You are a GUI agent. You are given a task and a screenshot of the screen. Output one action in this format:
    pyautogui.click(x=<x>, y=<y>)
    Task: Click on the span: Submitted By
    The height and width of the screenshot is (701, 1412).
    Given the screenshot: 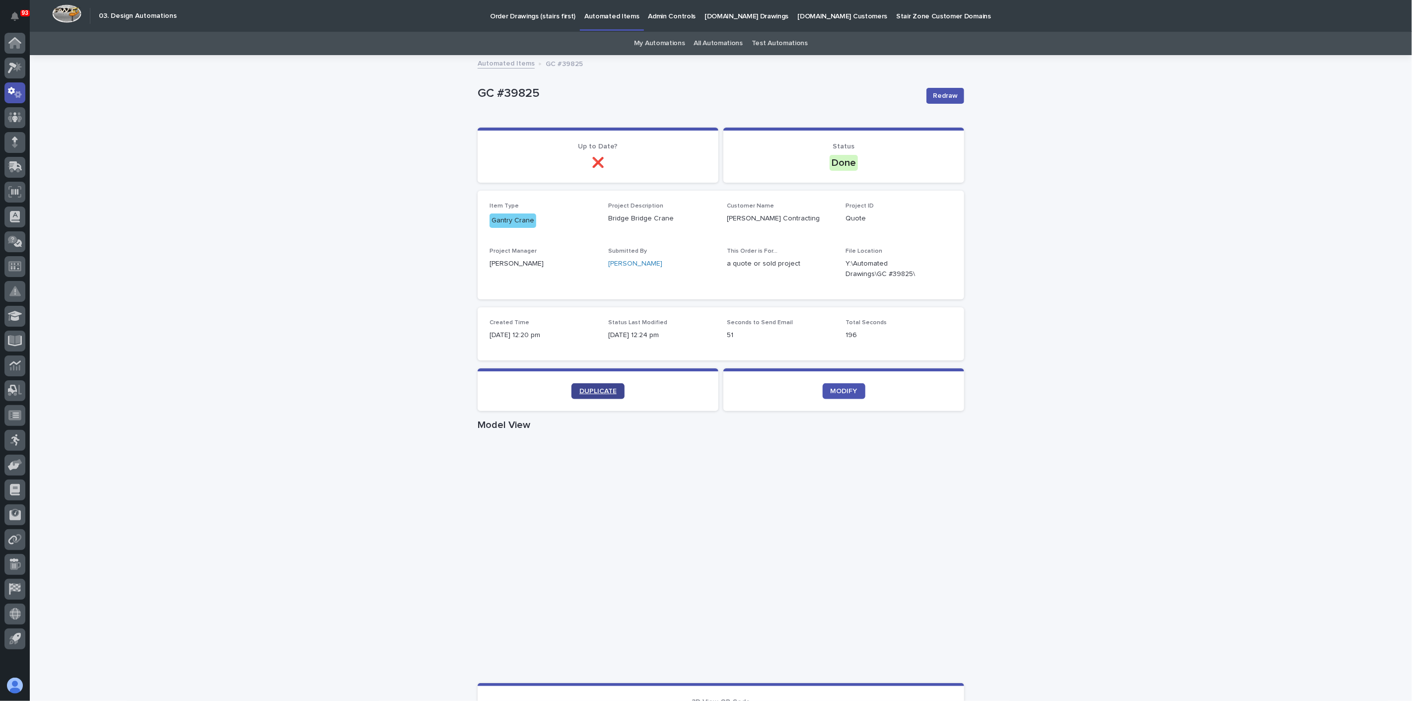 What is the action you would take?
    pyautogui.click(x=627, y=251)
    